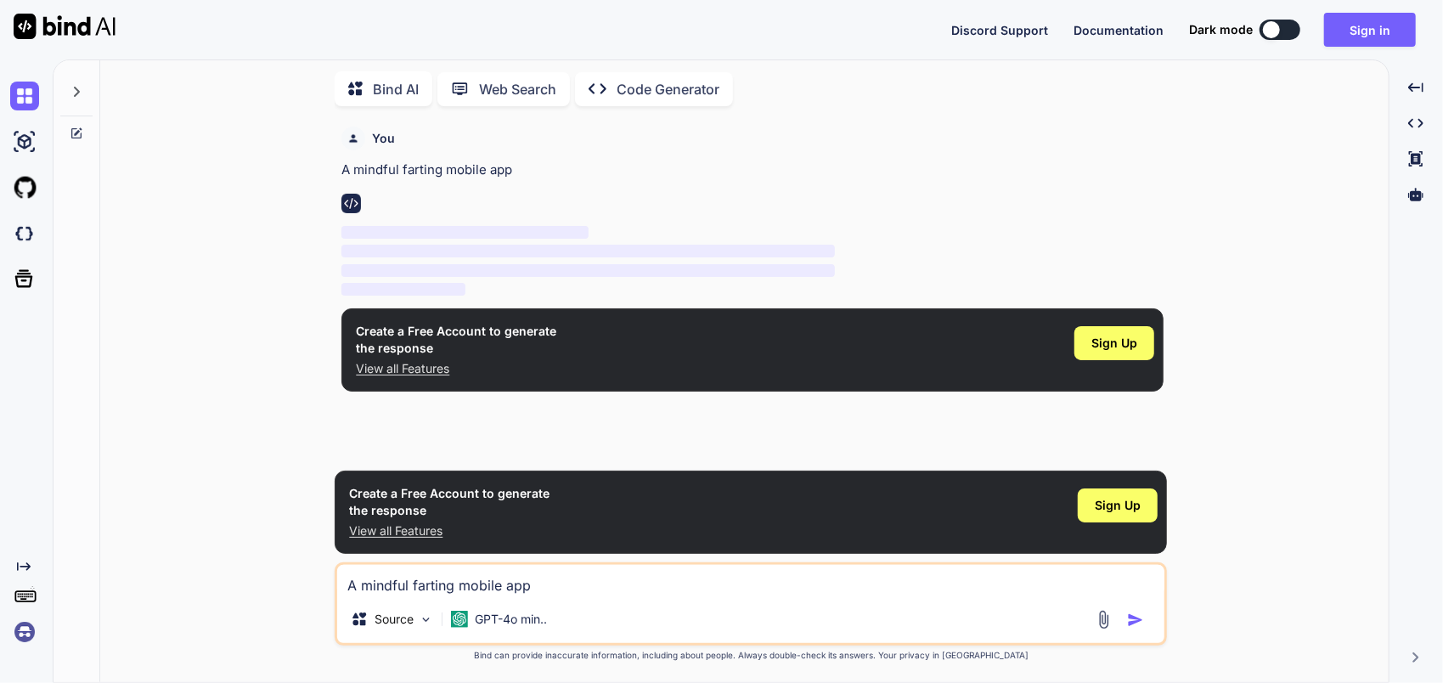  Describe the element at coordinates (510, 619) in the screenshot. I see `p: GPT-4o min..` at that location.